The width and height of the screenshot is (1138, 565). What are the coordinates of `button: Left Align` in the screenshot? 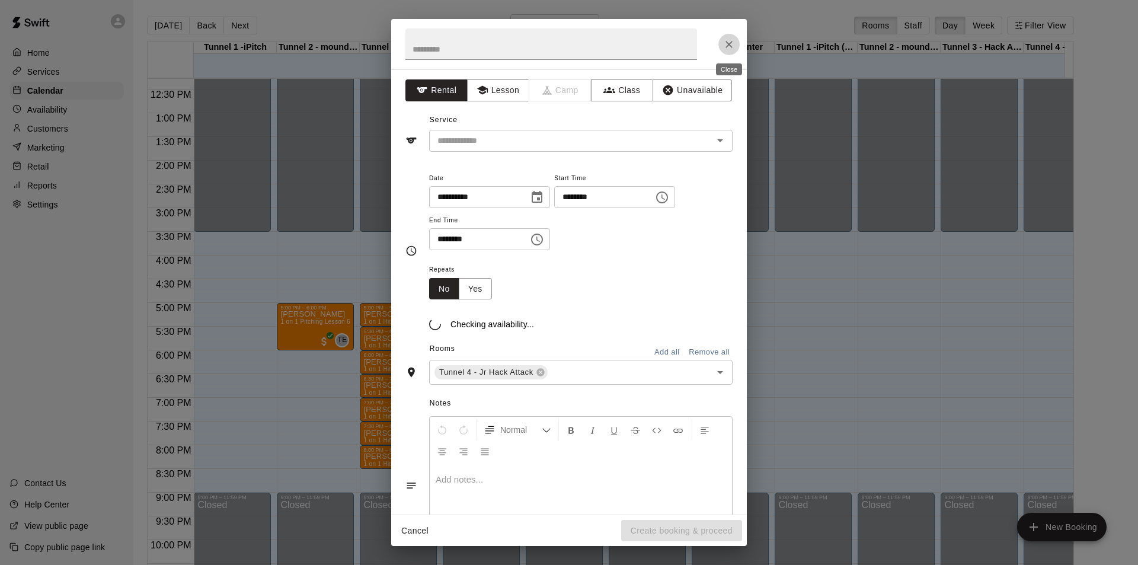 It's located at (705, 430).